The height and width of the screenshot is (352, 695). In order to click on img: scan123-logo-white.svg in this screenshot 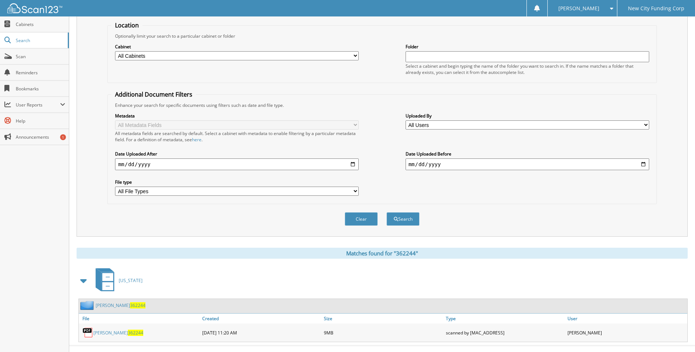, I will do `click(35, 8)`.